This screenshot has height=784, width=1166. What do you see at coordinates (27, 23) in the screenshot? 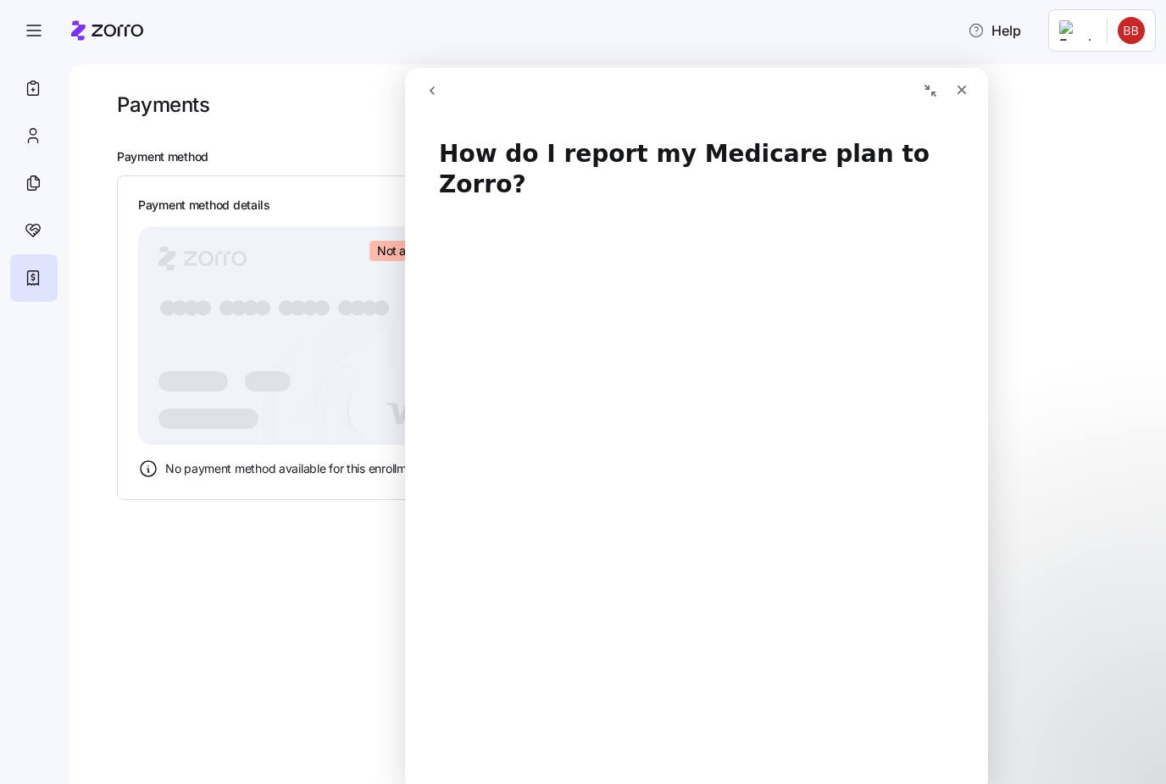
I see `button: go back` at bounding box center [27, 23].